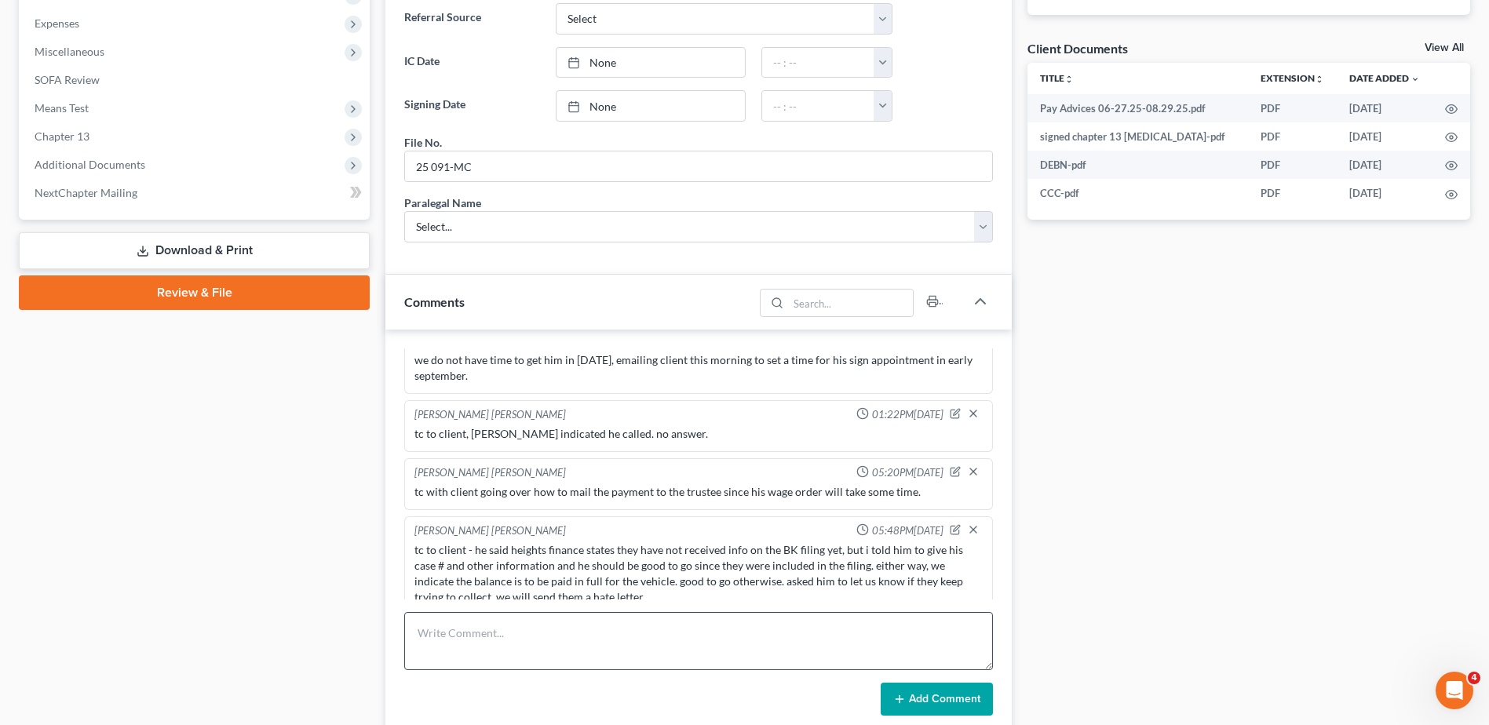 This screenshot has width=1489, height=725. Describe the element at coordinates (443, 203) in the screenshot. I see `div: Paralegal Name` at that location.